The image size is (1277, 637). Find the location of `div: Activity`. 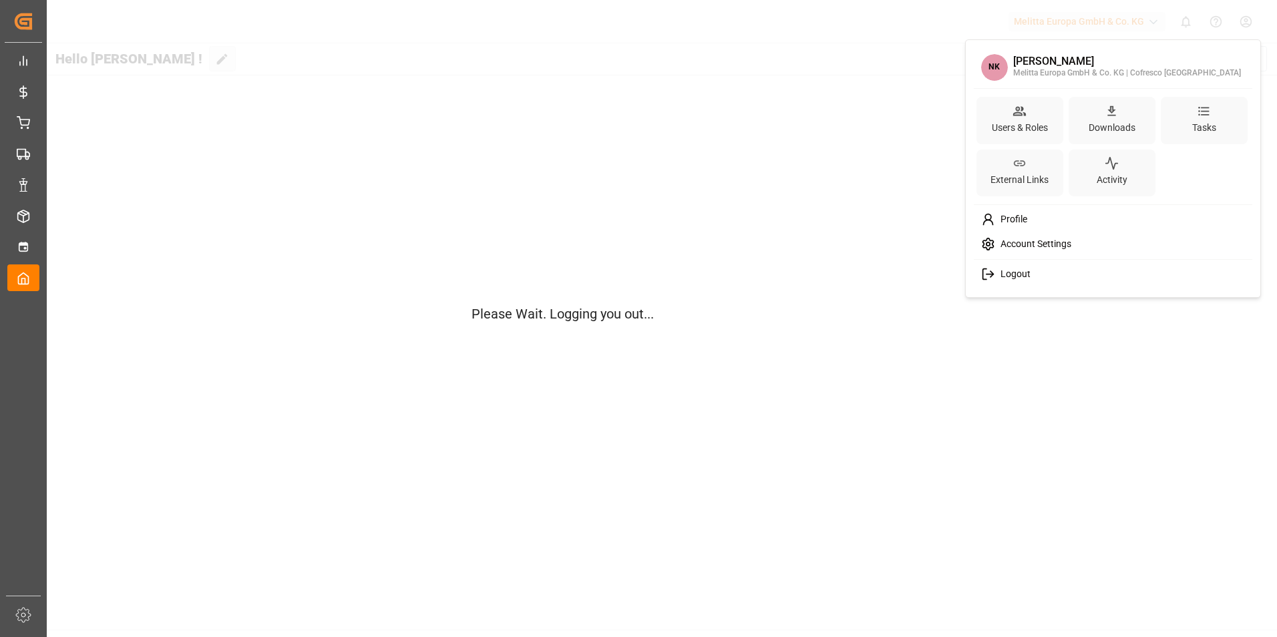

div: Activity is located at coordinates (1112, 180).